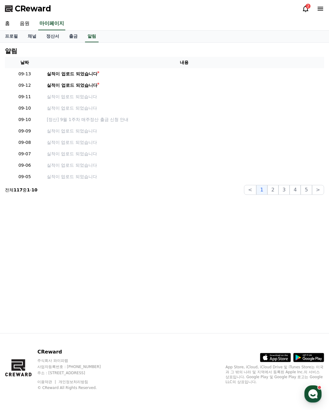 This screenshot has height=410, width=329. What do you see at coordinates (47, 382) in the screenshot?
I see `a: 이용약관` at bounding box center [47, 382].